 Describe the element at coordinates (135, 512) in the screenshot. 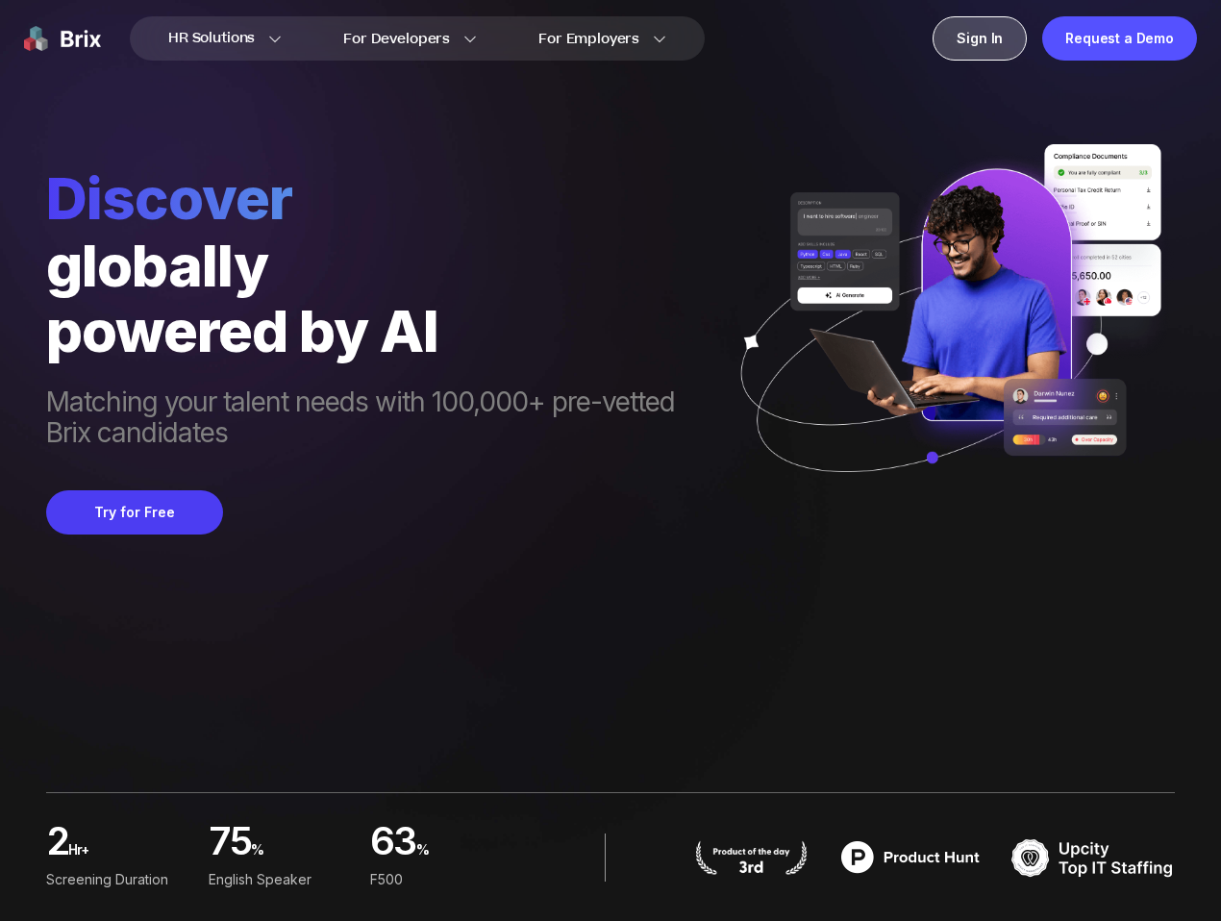

I see `button: Try for Free` at that location.